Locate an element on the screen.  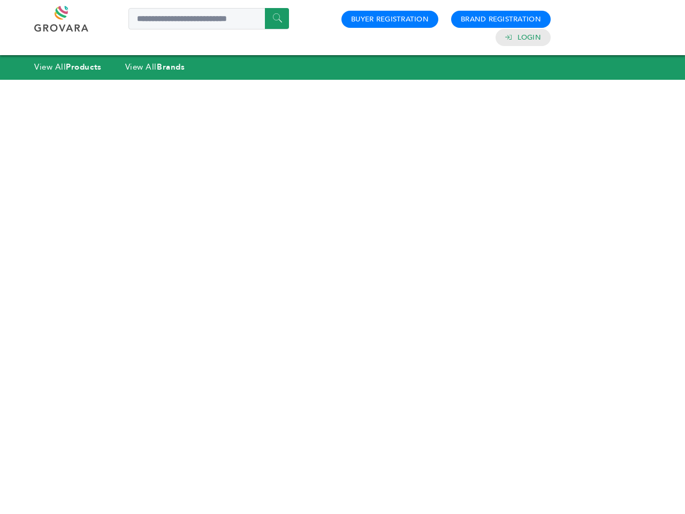
a: Buyer Registration is located at coordinates (389, 19).